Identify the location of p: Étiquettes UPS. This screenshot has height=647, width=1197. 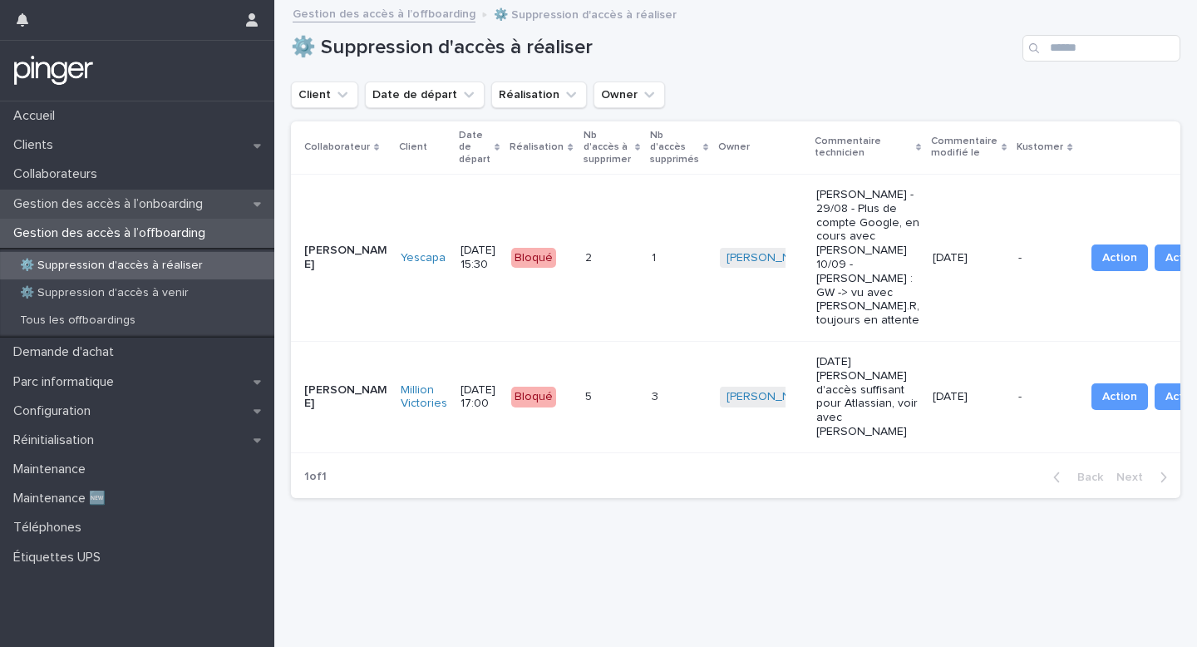
(60, 557).